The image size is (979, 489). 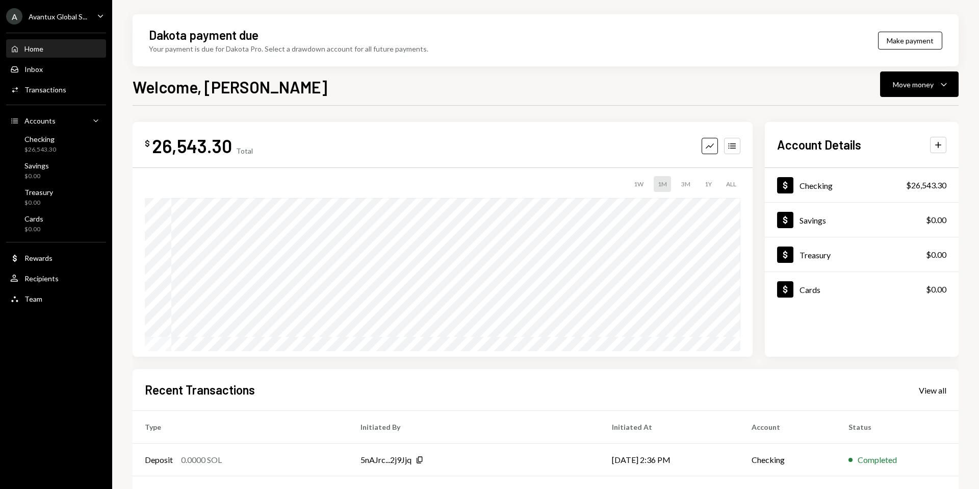 What do you see at coordinates (56, 69) in the screenshot?
I see `a: Inbox` at bounding box center [56, 69].